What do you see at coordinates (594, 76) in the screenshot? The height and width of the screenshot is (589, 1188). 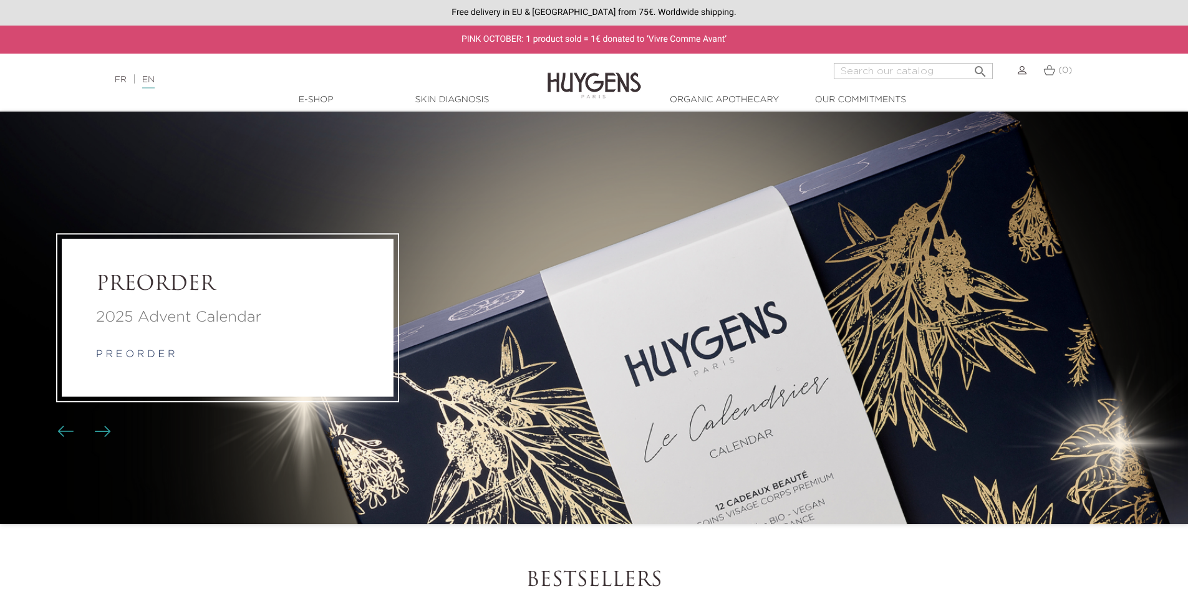 I see `img: Huygens` at bounding box center [594, 76].